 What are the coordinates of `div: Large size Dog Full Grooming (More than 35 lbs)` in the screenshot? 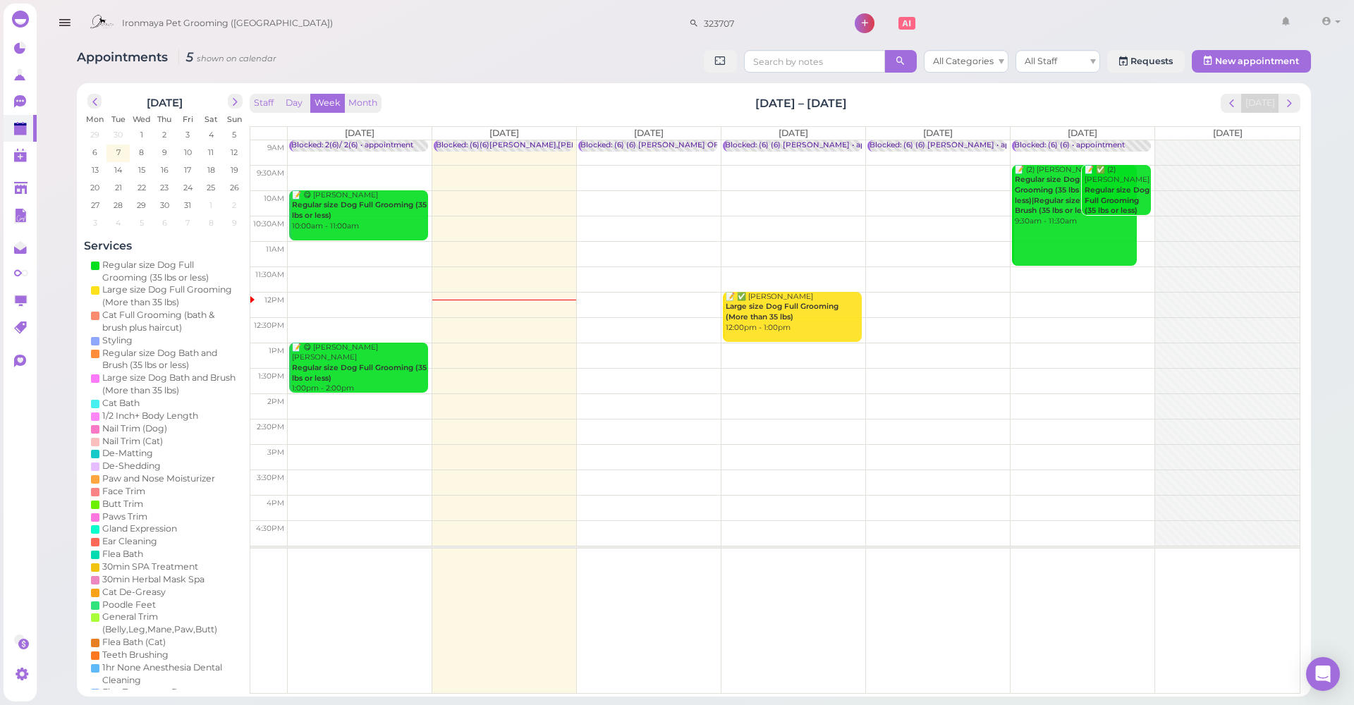 It's located at (171, 296).